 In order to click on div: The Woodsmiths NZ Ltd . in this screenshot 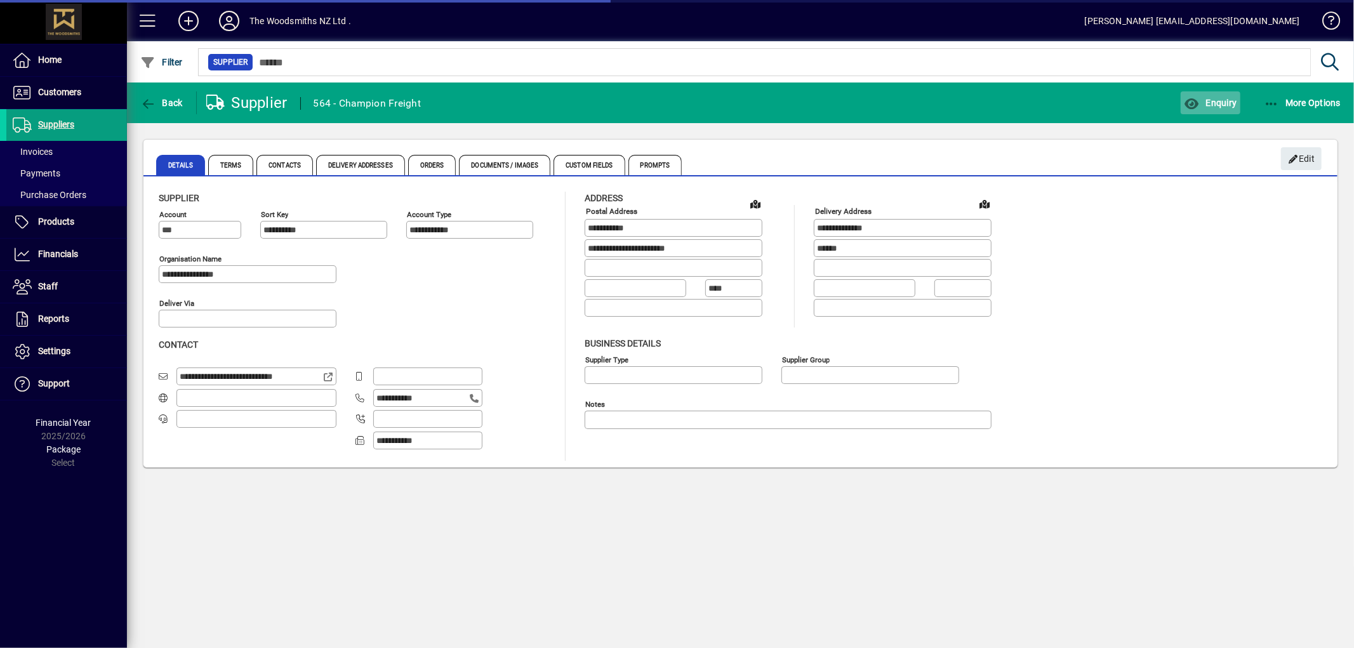, I will do `click(300, 21)`.